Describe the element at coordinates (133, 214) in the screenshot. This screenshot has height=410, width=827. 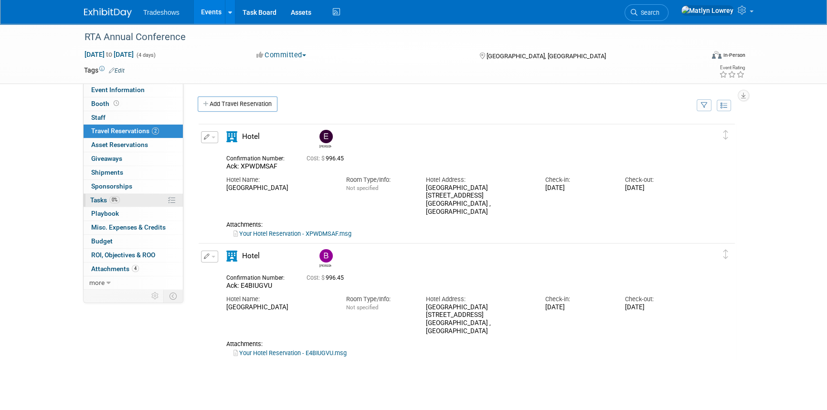
I see `a: Playbook` at that location.